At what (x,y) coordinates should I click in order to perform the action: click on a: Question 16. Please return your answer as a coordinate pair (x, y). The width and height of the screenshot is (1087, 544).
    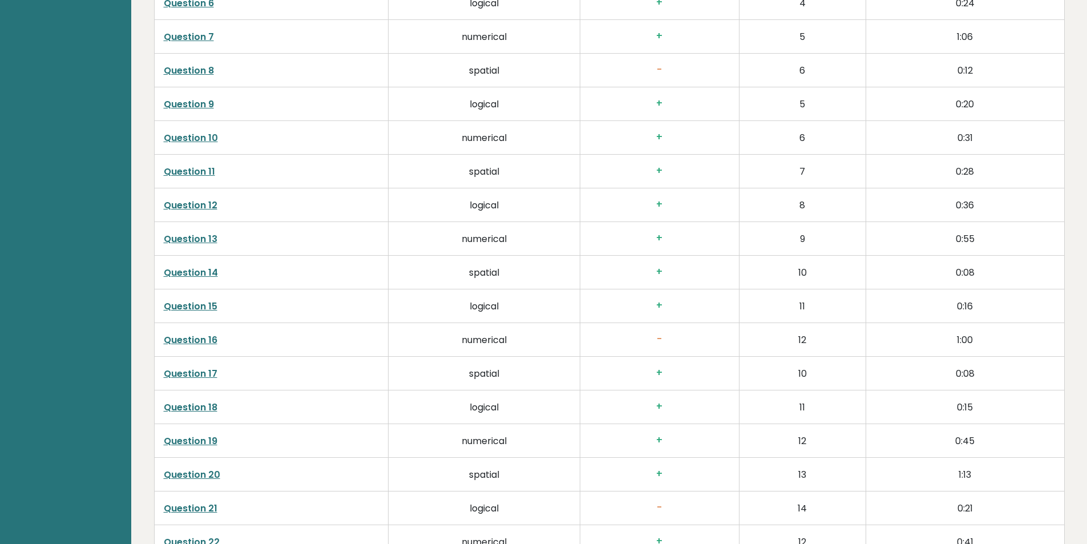
    Looking at the image, I should click on (191, 340).